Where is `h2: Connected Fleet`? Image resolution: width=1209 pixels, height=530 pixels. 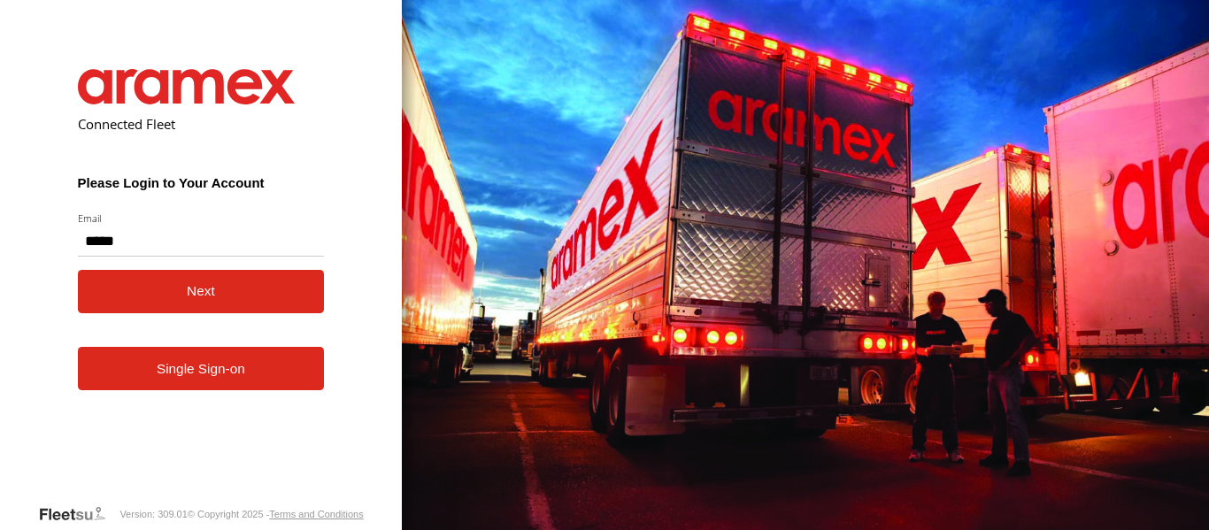
h2: Connected Fleet is located at coordinates (201, 124).